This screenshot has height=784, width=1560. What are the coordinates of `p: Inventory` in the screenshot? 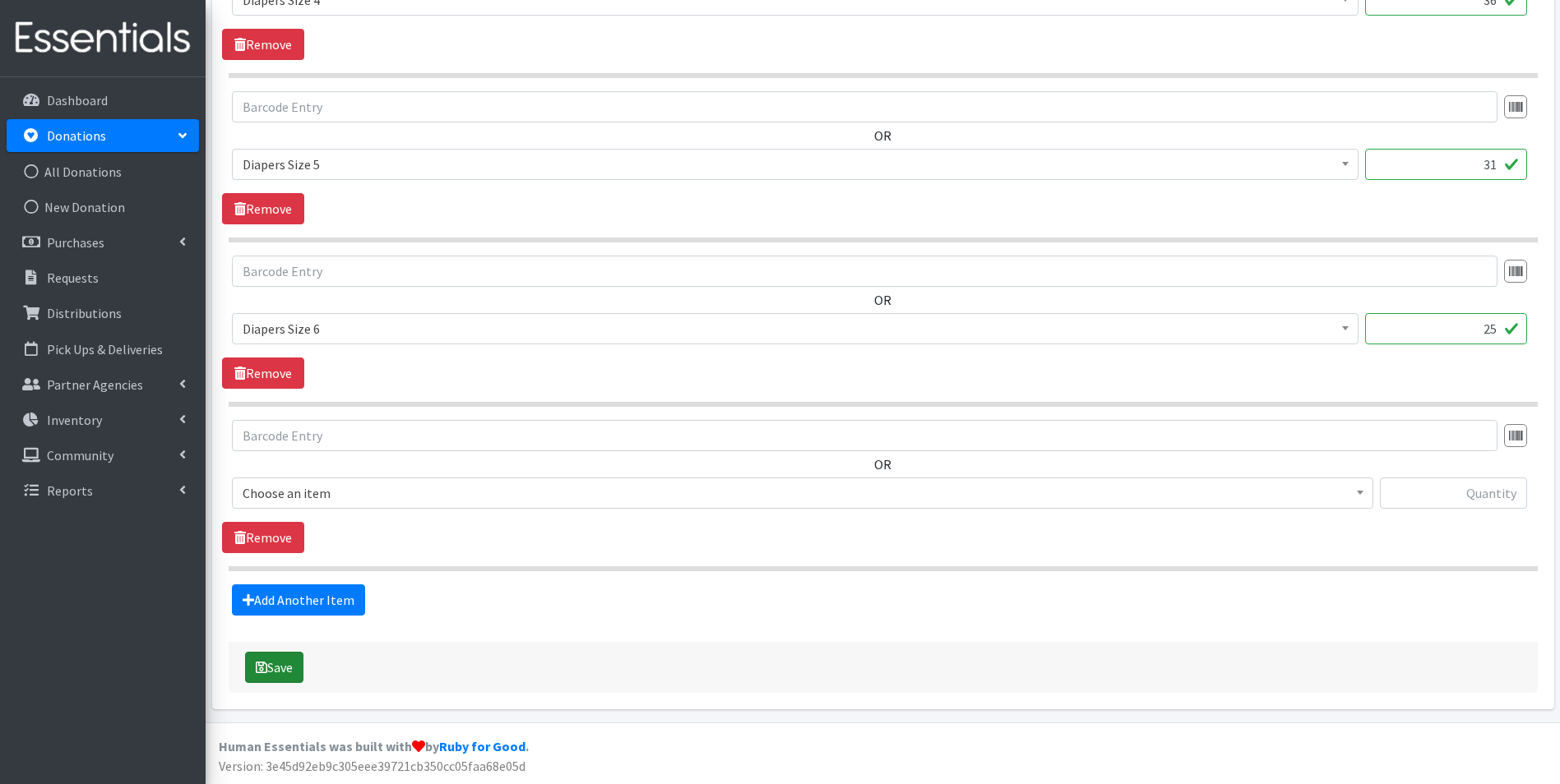 It's located at (74, 420).